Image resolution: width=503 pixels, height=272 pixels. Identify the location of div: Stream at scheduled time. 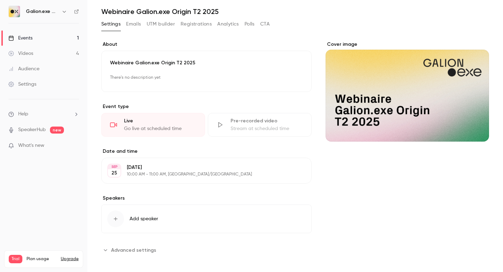
(266, 128).